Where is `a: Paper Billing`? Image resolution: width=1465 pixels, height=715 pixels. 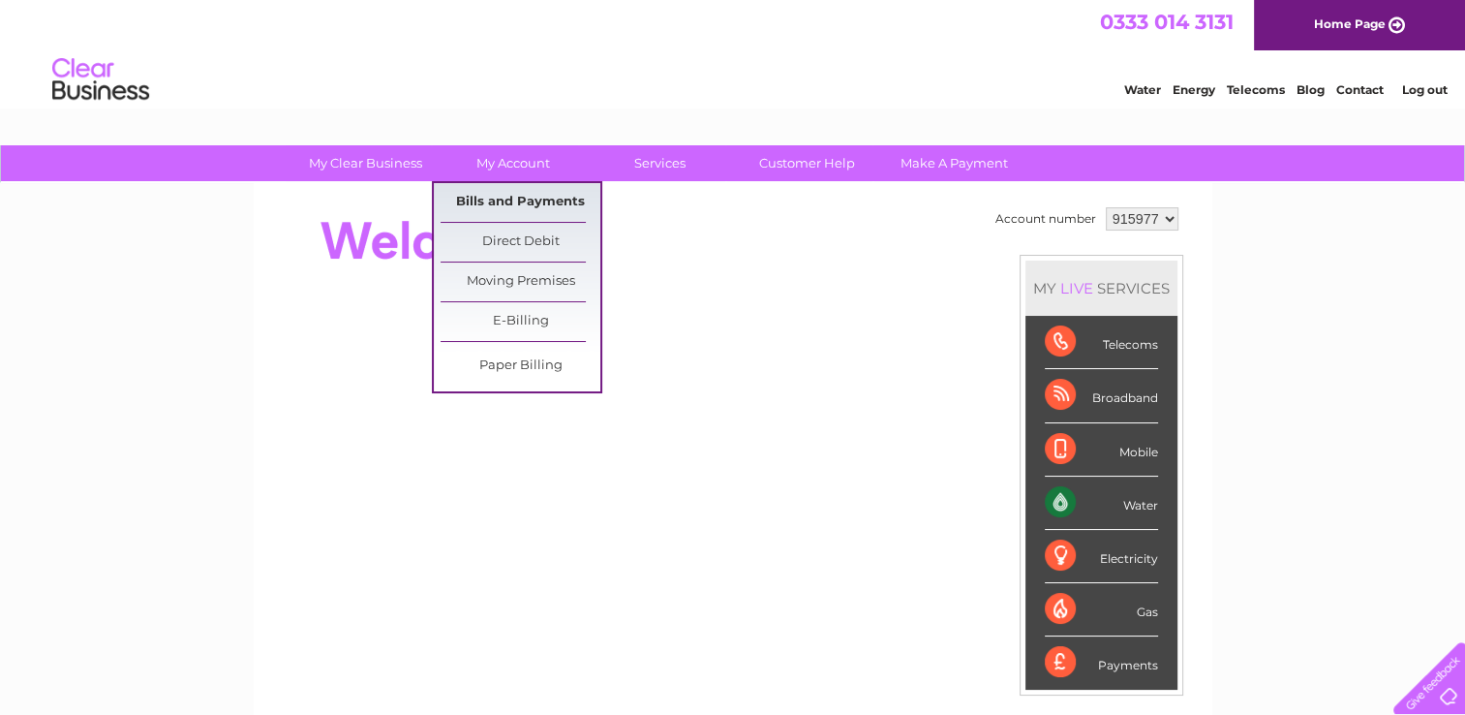
a: Paper Billing is located at coordinates (520, 366).